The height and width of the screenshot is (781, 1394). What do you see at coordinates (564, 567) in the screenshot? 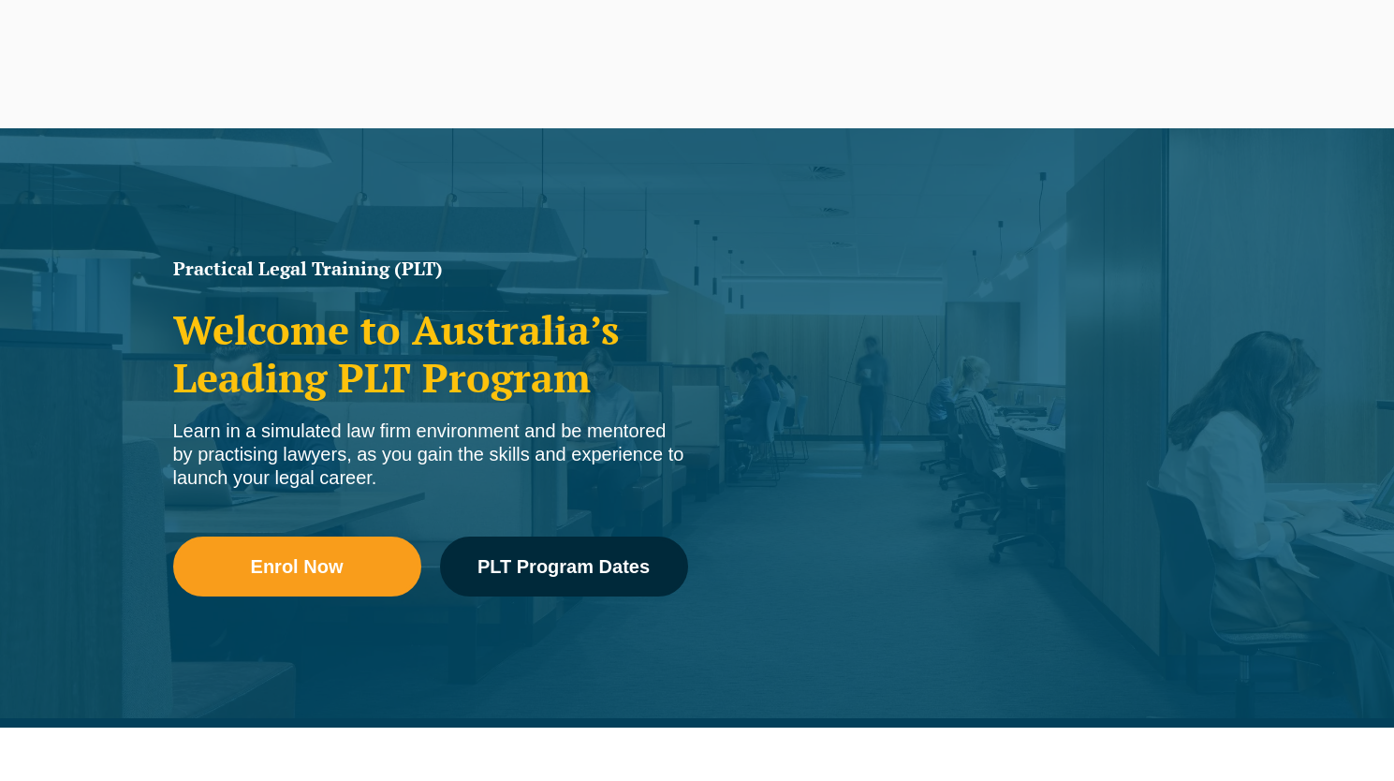
I see `span: PLT Program Dates` at bounding box center [564, 567].